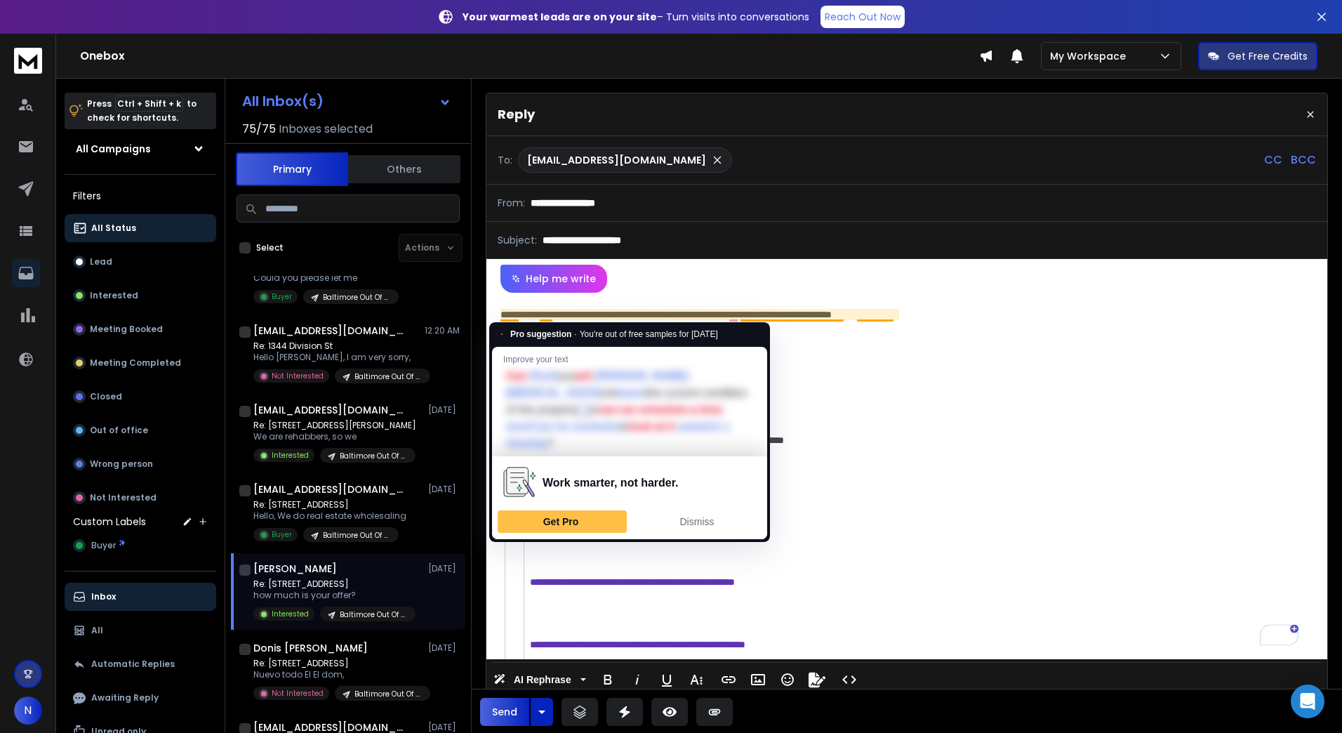 The height and width of the screenshot is (733, 1342). What do you see at coordinates (140, 698) in the screenshot?
I see `button: Awaiting Reply` at bounding box center [140, 698].